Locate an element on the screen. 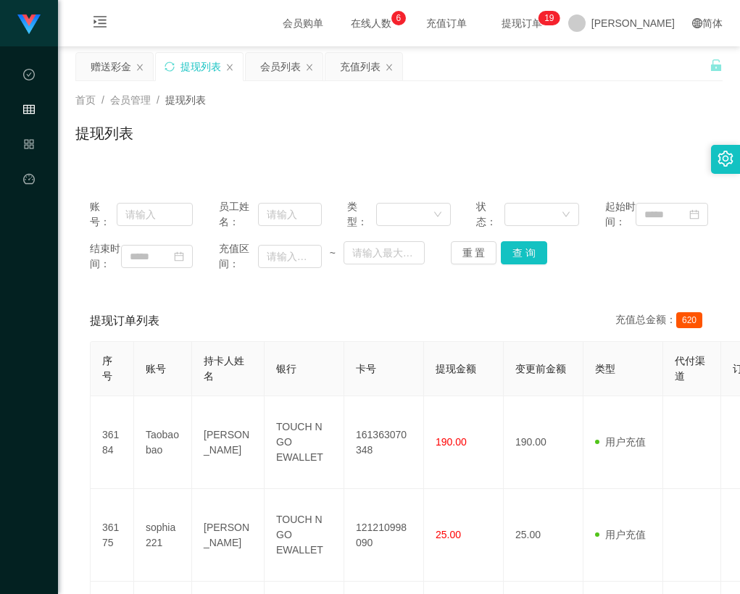 The width and height of the screenshot is (740, 594). i: 图标: global is located at coordinates (697, 23).